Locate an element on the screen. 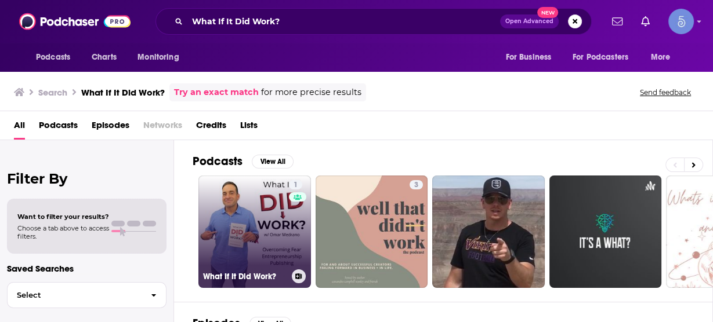  span: For Podcasters is located at coordinates (600, 57).